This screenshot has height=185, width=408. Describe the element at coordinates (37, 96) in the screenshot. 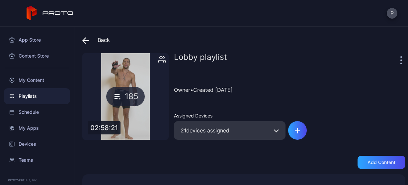

I see `div: Playlists` at that location.